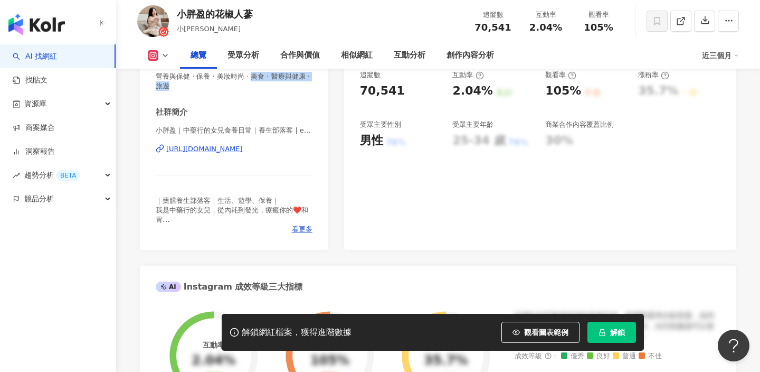 The width and height of the screenshot is (760, 372). What do you see at coordinates (541, 332) in the screenshot?
I see `button: 觀看圖表範例` at bounding box center [541, 332].